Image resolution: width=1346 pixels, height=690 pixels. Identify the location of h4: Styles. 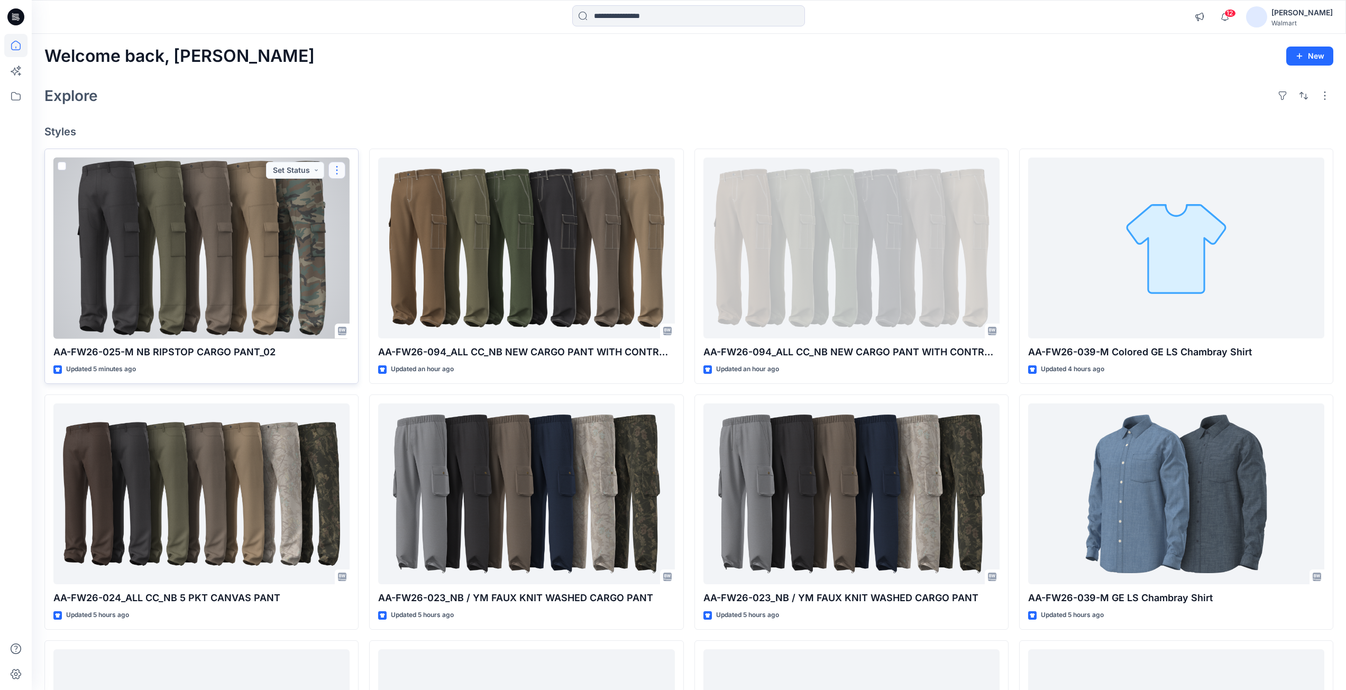
(689, 132).